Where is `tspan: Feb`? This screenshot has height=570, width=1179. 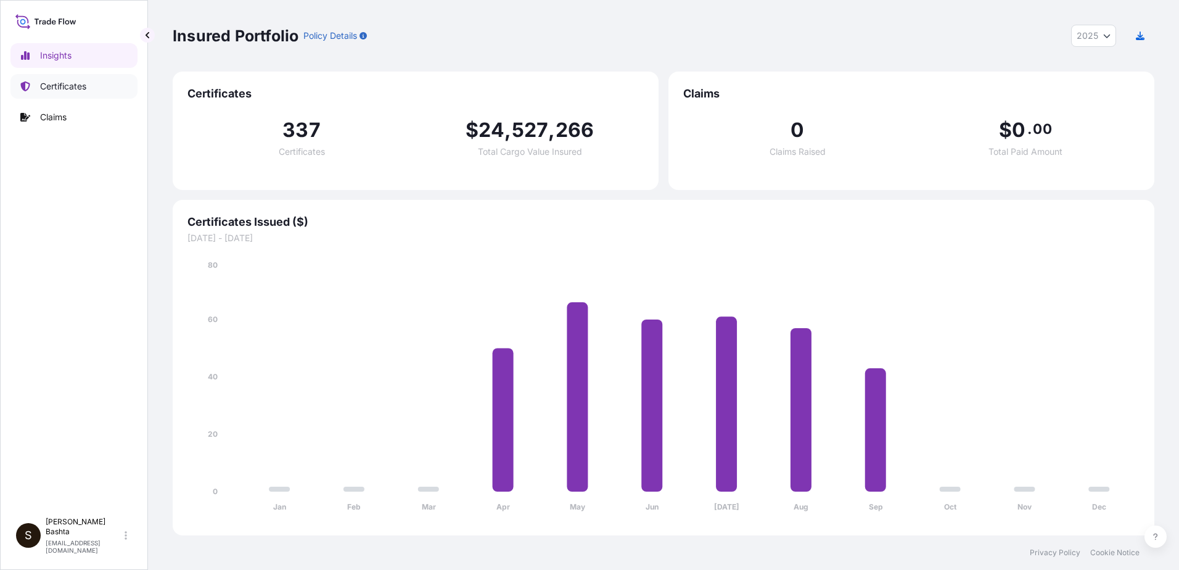
tspan: Feb is located at coordinates (354, 506).